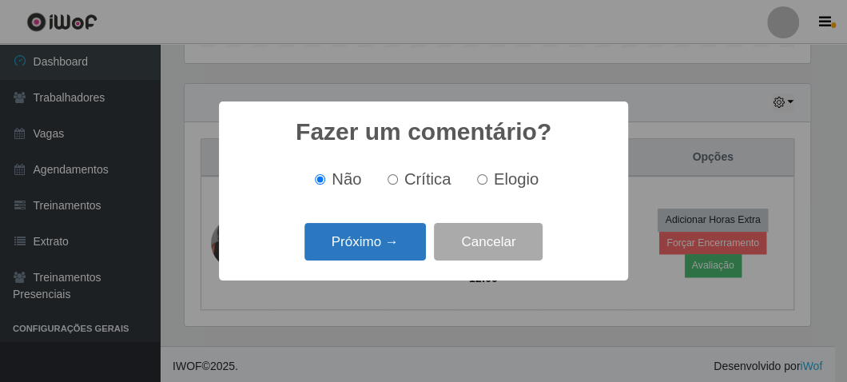  Describe the element at coordinates (365, 241) in the screenshot. I see `button: Próximo →` at that location.